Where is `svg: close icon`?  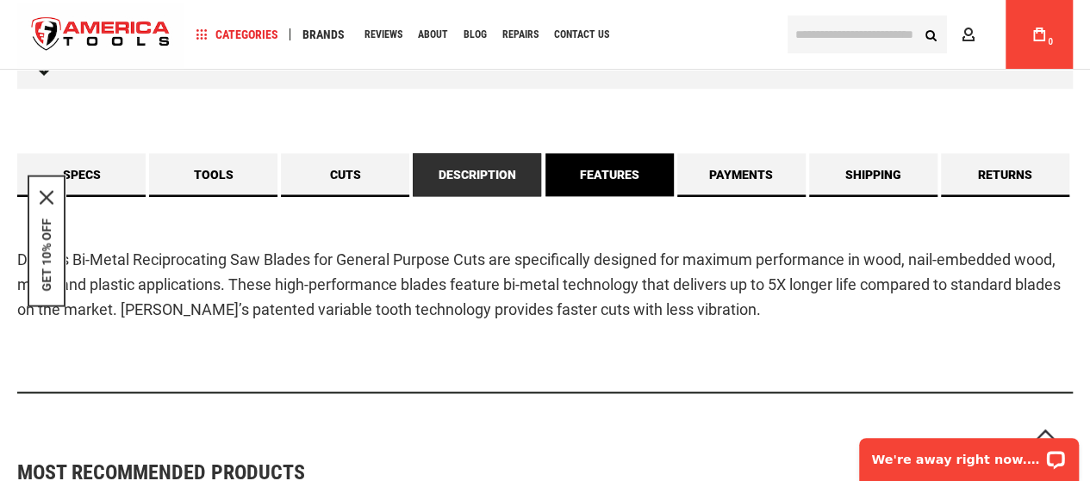
svg: close icon is located at coordinates (47, 197).